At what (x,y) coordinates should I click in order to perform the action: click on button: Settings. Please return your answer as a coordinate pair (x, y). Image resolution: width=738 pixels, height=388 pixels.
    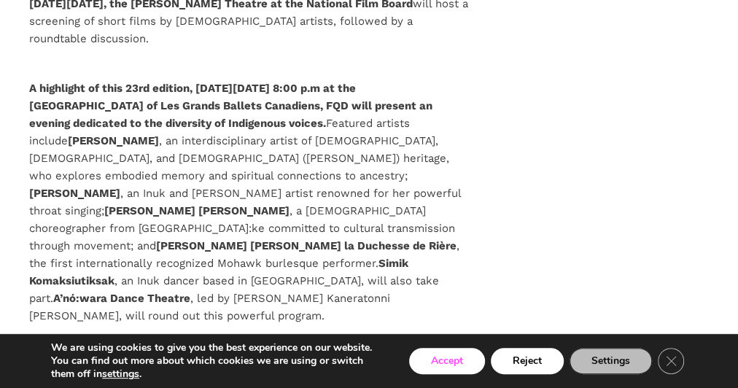
    Looking at the image, I should click on (610, 361).